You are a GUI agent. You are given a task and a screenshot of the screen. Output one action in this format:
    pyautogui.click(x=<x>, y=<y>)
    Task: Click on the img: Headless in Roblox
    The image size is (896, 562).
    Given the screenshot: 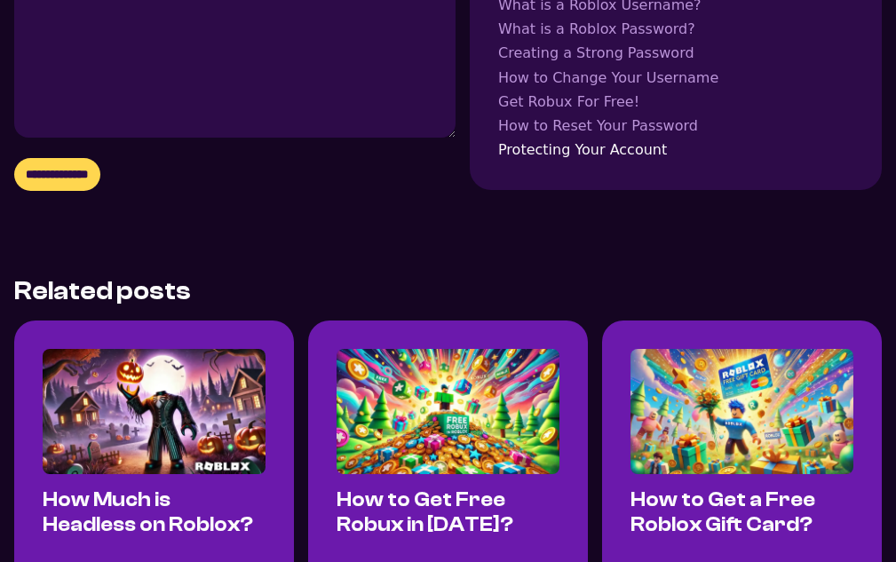 What is the action you would take?
    pyautogui.click(x=154, y=411)
    